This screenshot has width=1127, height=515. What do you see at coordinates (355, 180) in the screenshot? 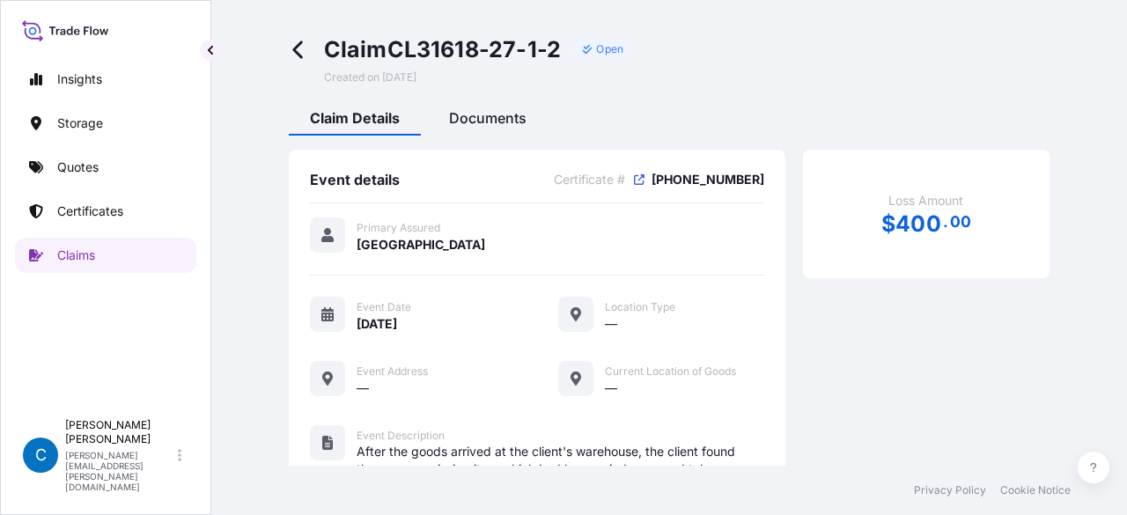
I see `span: Event details` at bounding box center [355, 180].